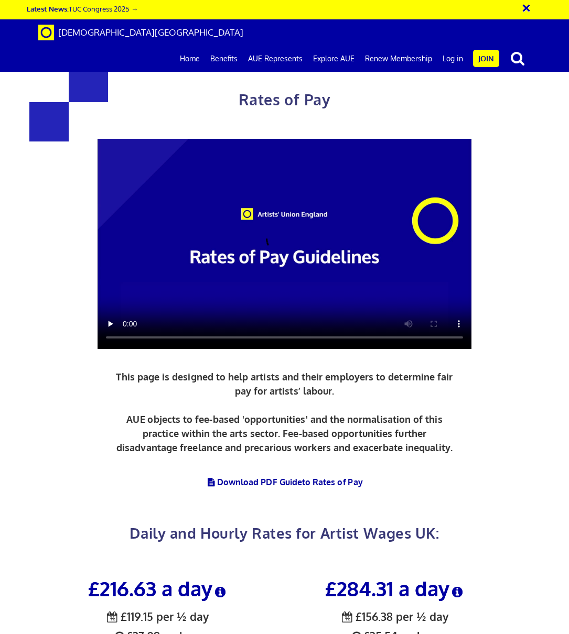 This screenshot has height=634, width=569. Describe the element at coordinates (395, 616) in the screenshot. I see `span: £156.38 per ½ day` at that location.